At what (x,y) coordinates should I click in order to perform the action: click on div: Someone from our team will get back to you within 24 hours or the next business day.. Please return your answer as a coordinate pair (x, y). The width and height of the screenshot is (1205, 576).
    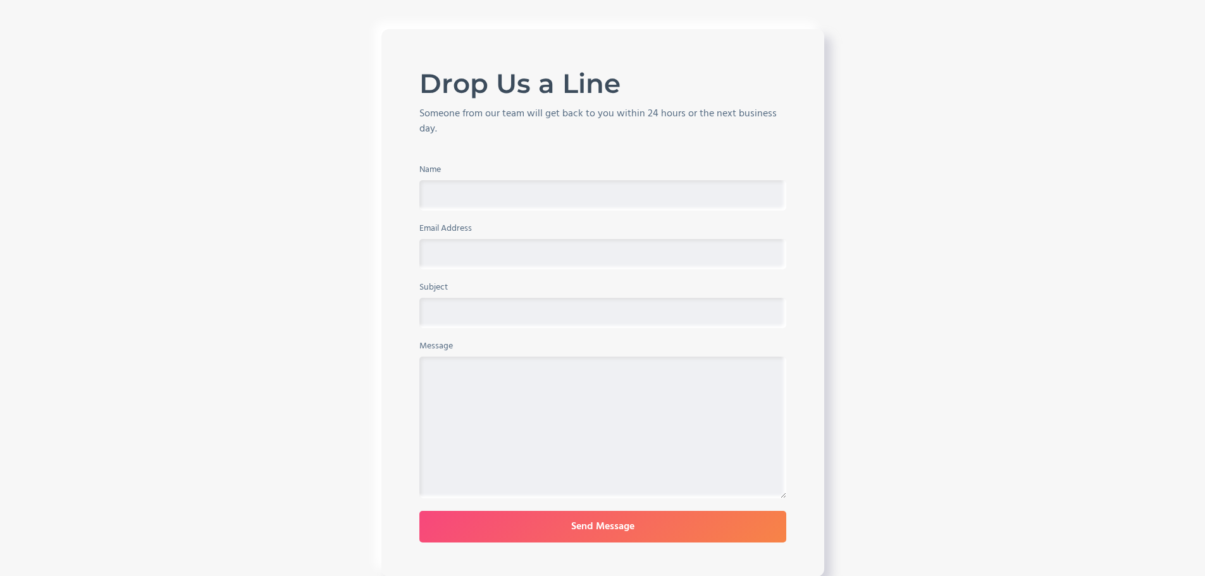
    Looking at the image, I should click on (603, 121).